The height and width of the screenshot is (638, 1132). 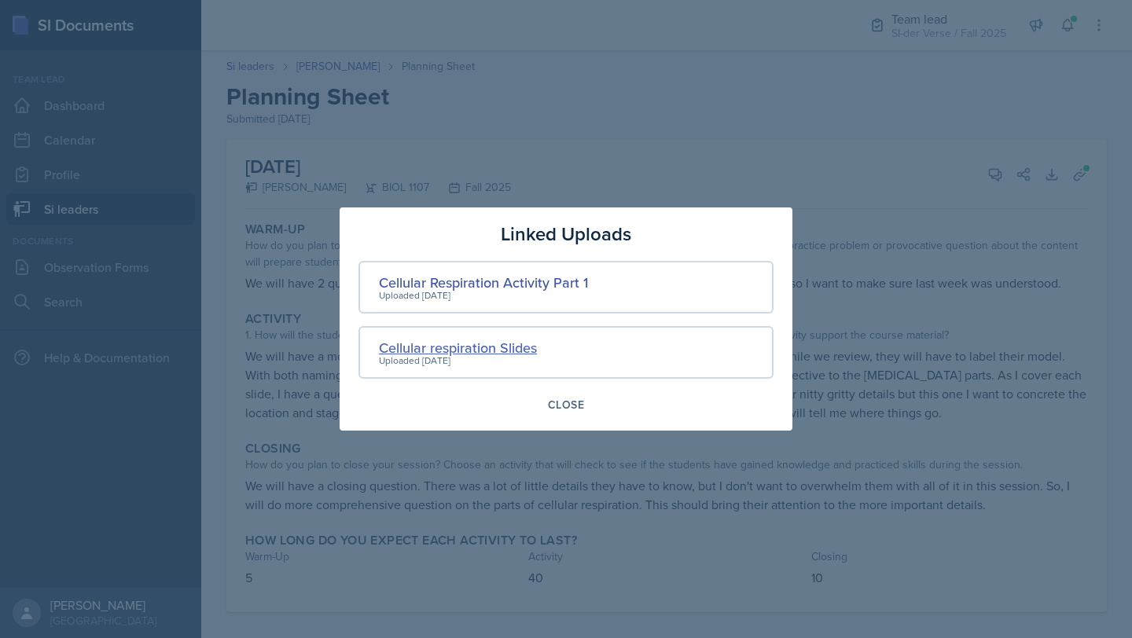 What do you see at coordinates (566, 405) in the screenshot?
I see `div: Close` at bounding box center [566, 405].